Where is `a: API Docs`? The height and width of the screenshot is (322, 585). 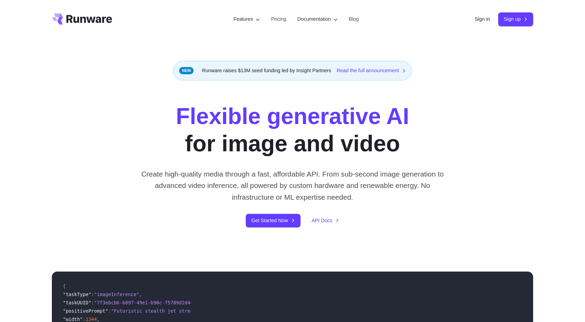
a: API Docs is located at coordinates (325, 220).